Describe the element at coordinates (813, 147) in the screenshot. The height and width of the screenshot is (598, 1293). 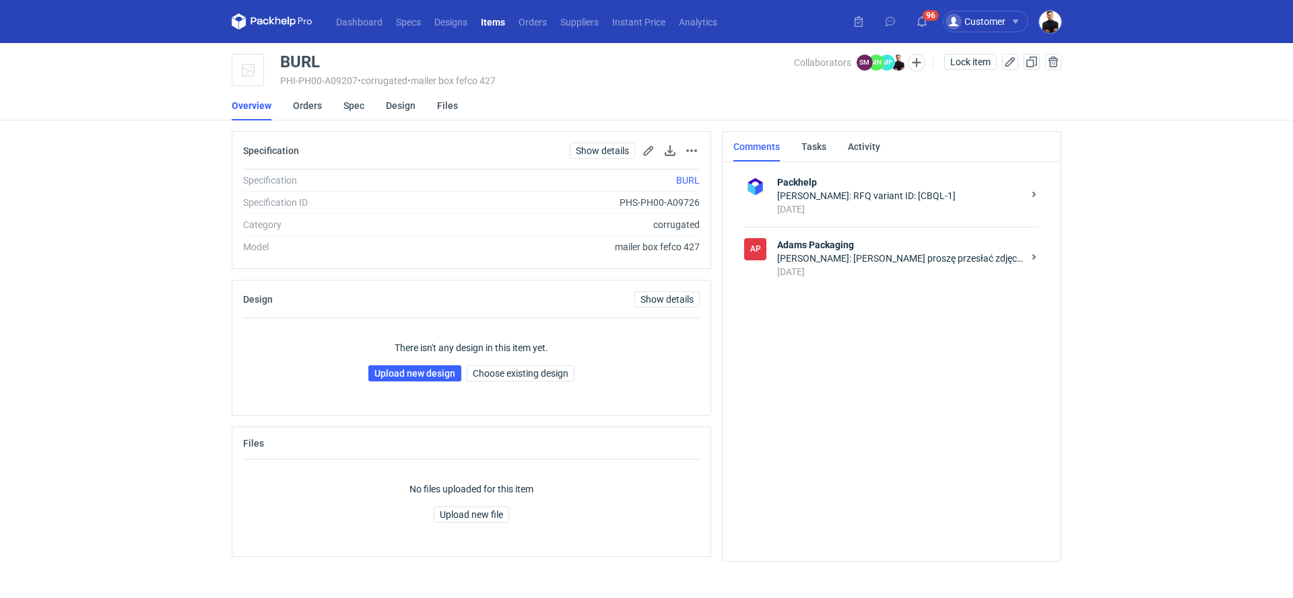
I see `a: Tasks` at that location.